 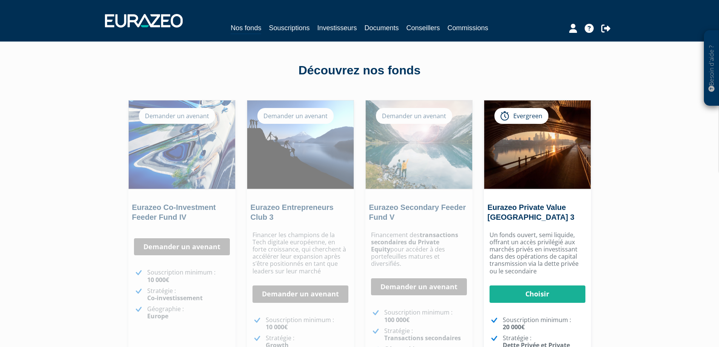 I want to click on strong: 100 000€, so click(x=397, y=320).